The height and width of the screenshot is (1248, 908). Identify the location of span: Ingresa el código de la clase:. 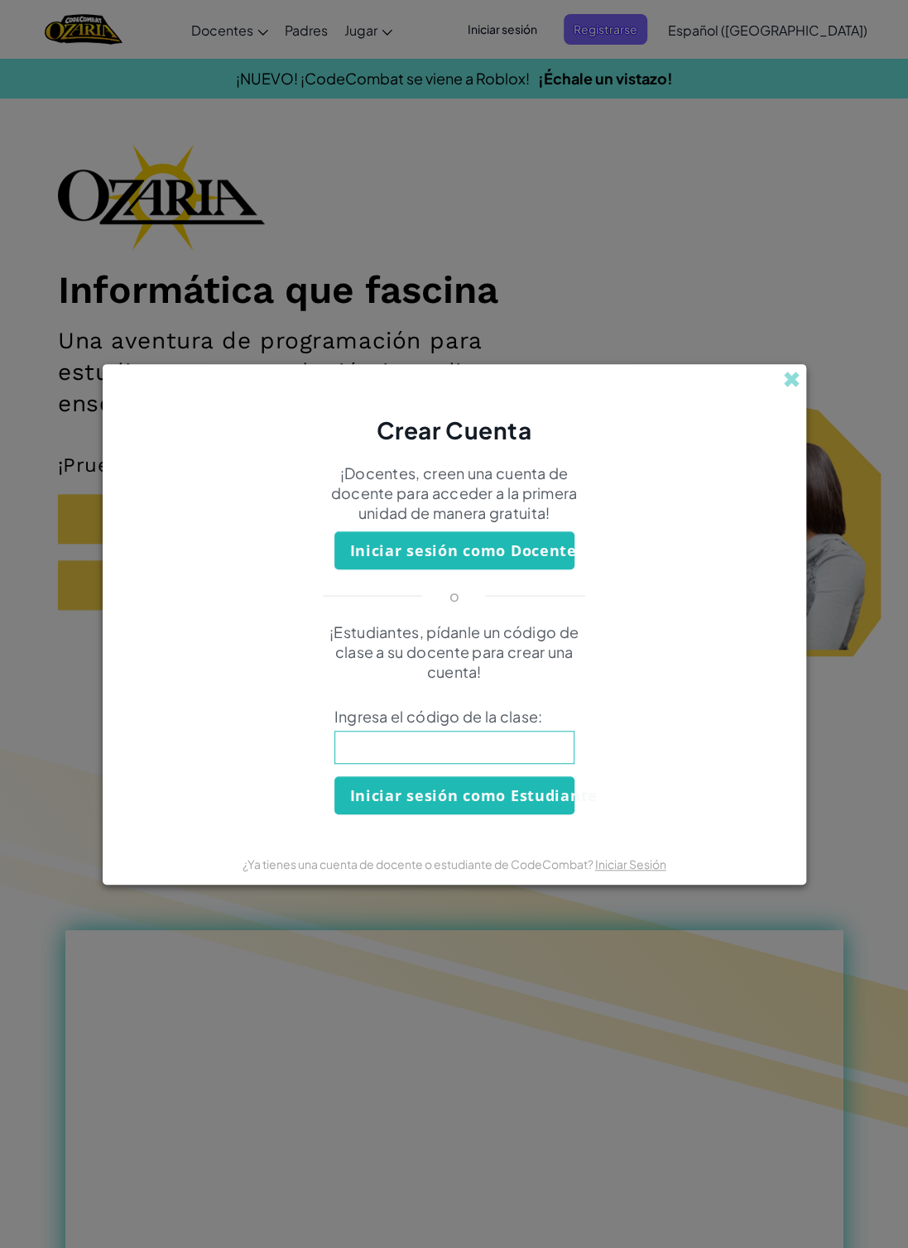
(455, 717).